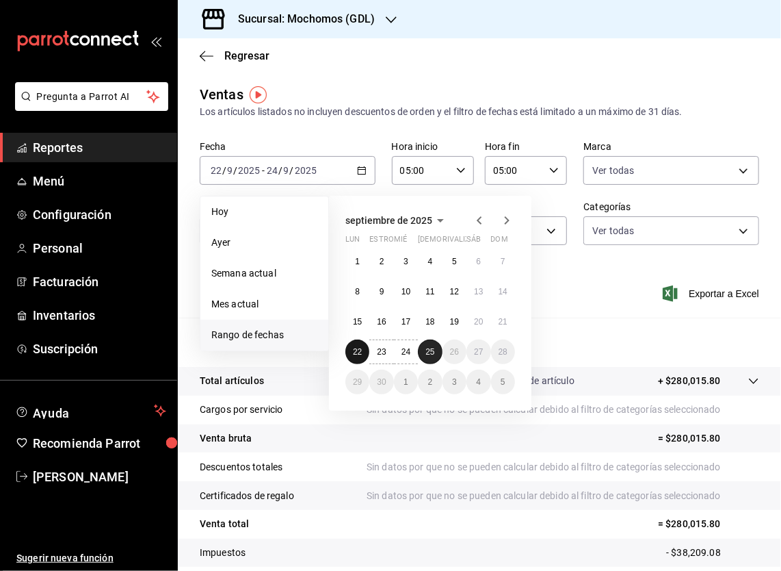  I want to click on button: 26 de septiembre de 2025, so click(454, 352).